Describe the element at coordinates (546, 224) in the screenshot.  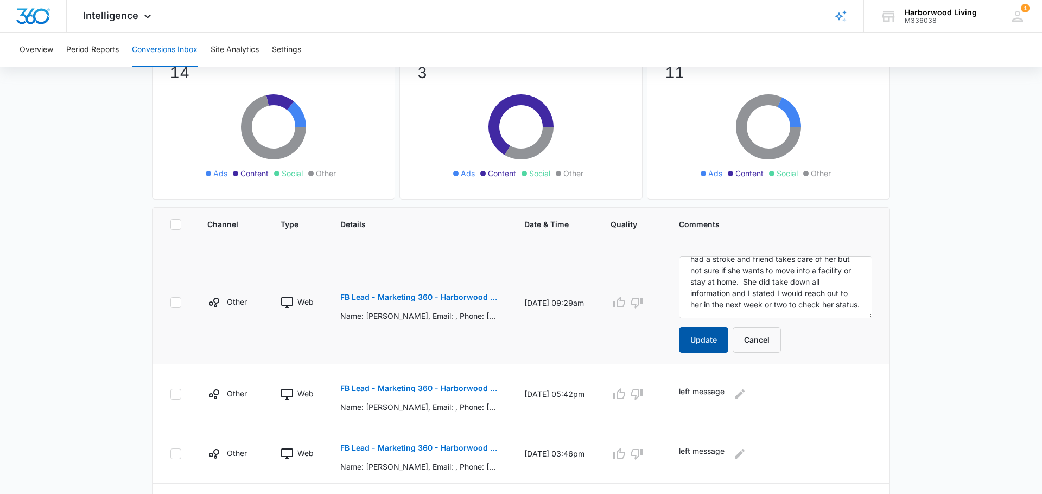
I see `span: Date & Time` at that location.